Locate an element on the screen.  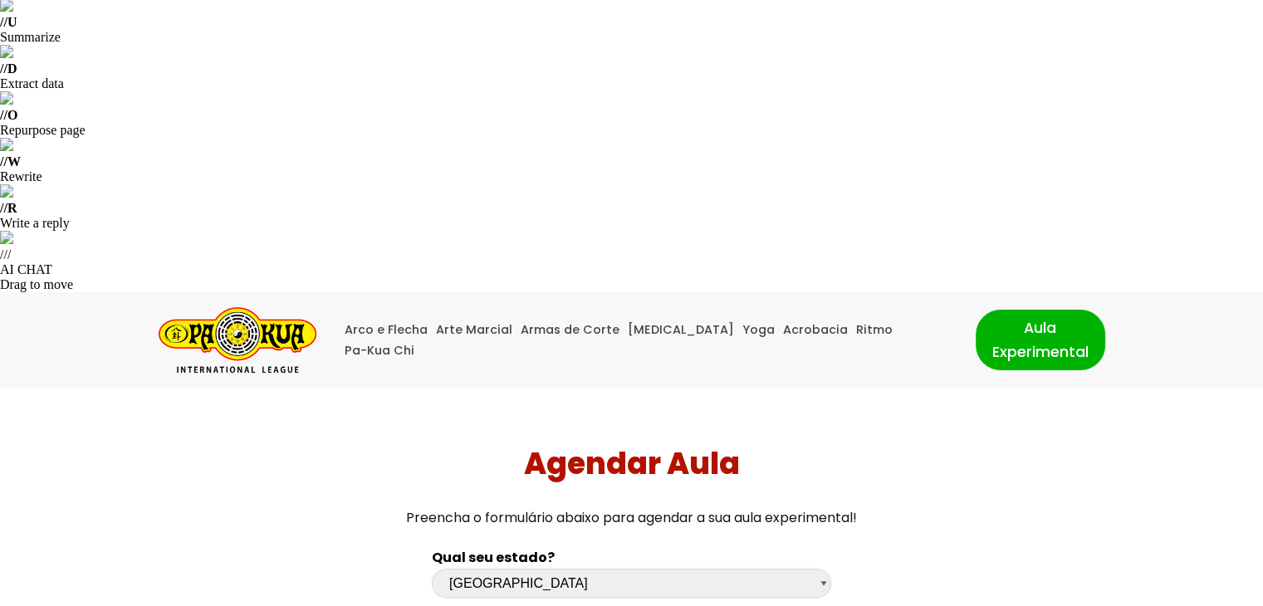
a: Arte Marcial is located at coordinates (474, 330).